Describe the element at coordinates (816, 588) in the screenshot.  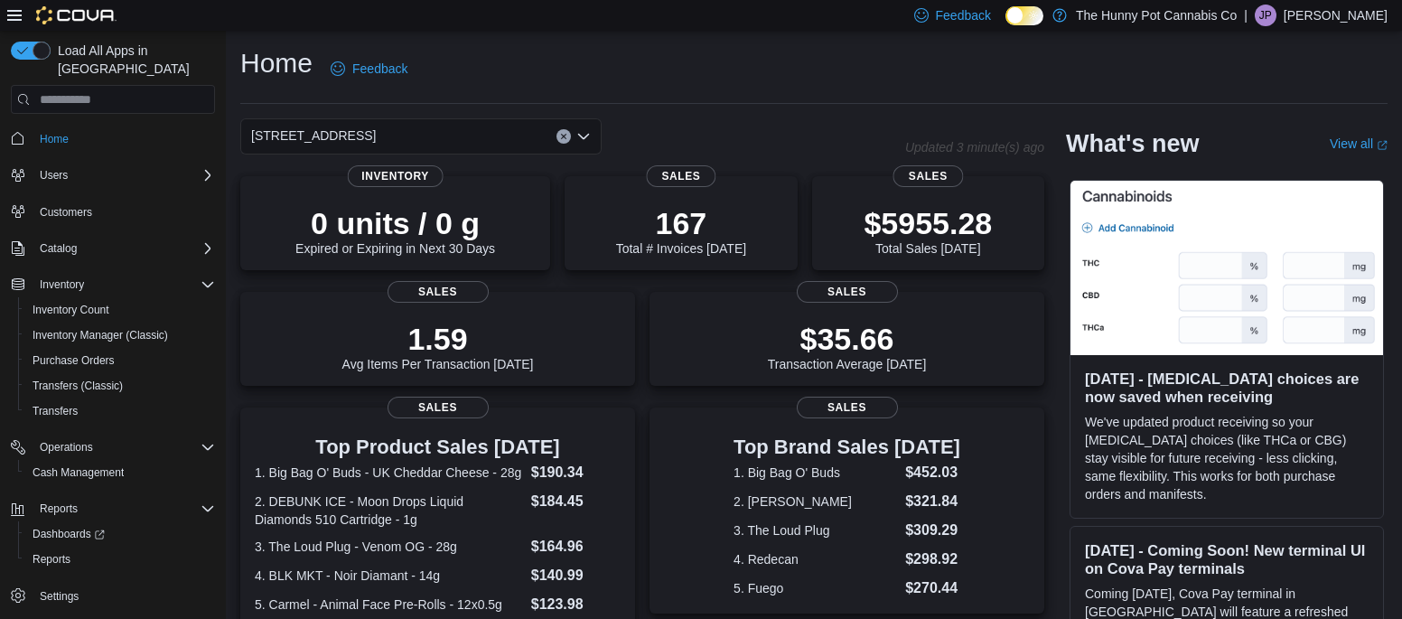
I see `dt: 5. Fuego` at that location.